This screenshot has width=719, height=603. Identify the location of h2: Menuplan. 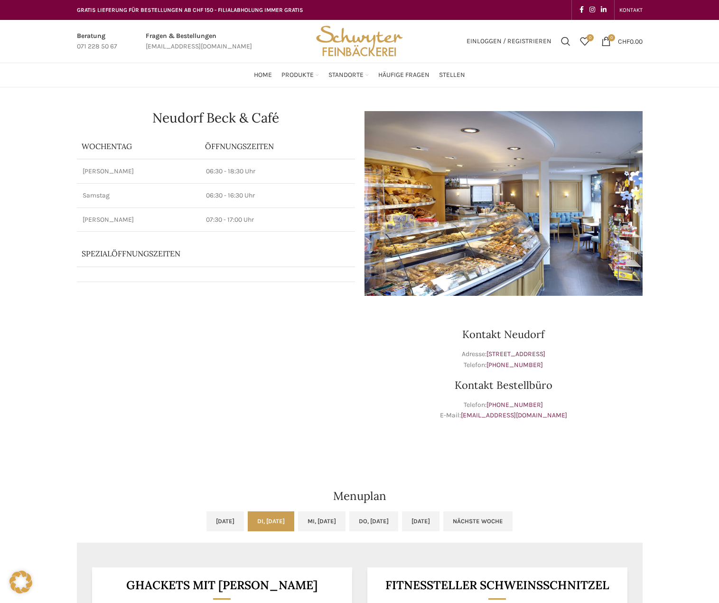
(360, 496).